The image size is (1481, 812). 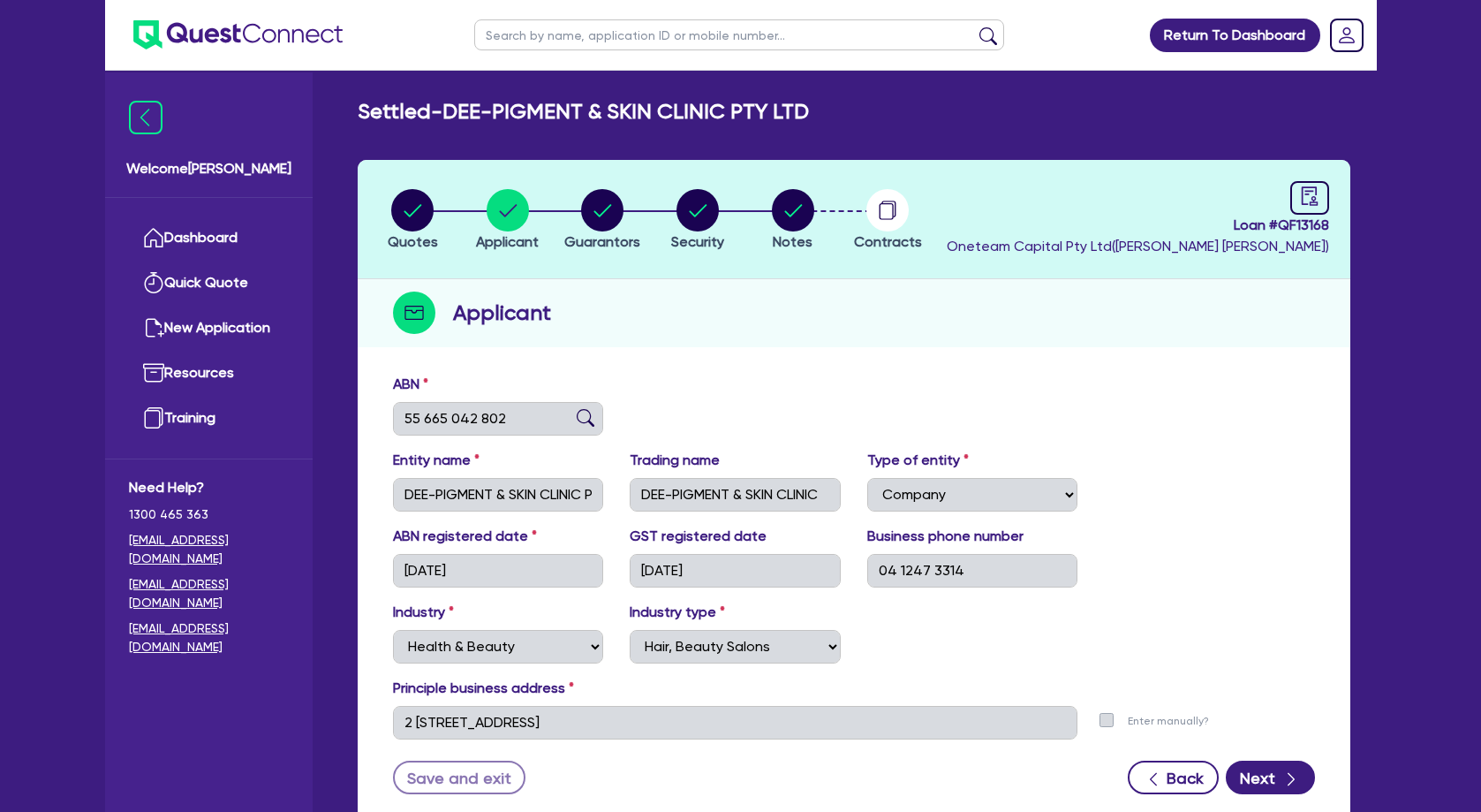 What do you see at coordinates (411, 385) in the screenshot?
I see `label: ABN` at bounding box center [411, 385].